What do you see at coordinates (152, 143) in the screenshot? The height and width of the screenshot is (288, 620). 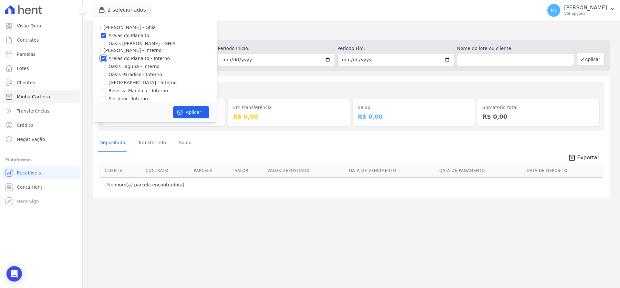 I see `a: Transferindo` at bounding box center [152, 143].